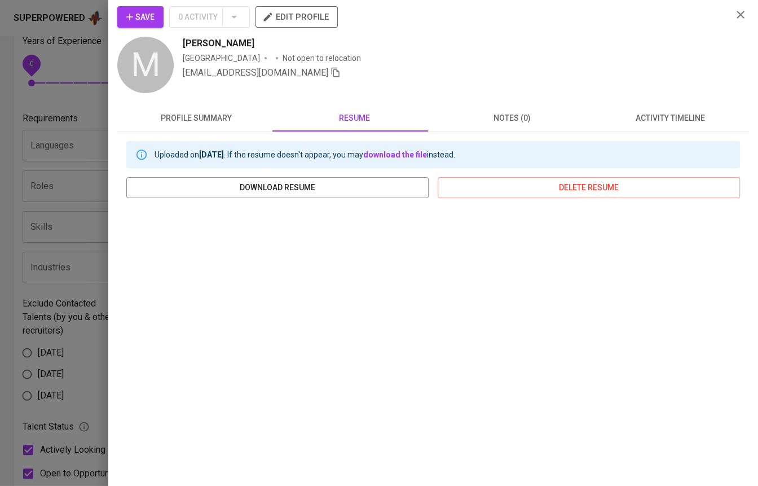 The image size is (758, 486). What do you see at coordinates (145, 65) in the screenshot?
I see `div: M` at bounding box center [145, 65].